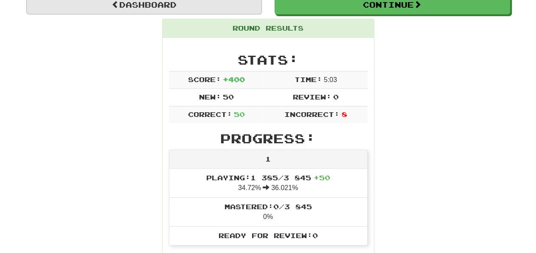  I want to click on div: Round Results, so click(268, 28).